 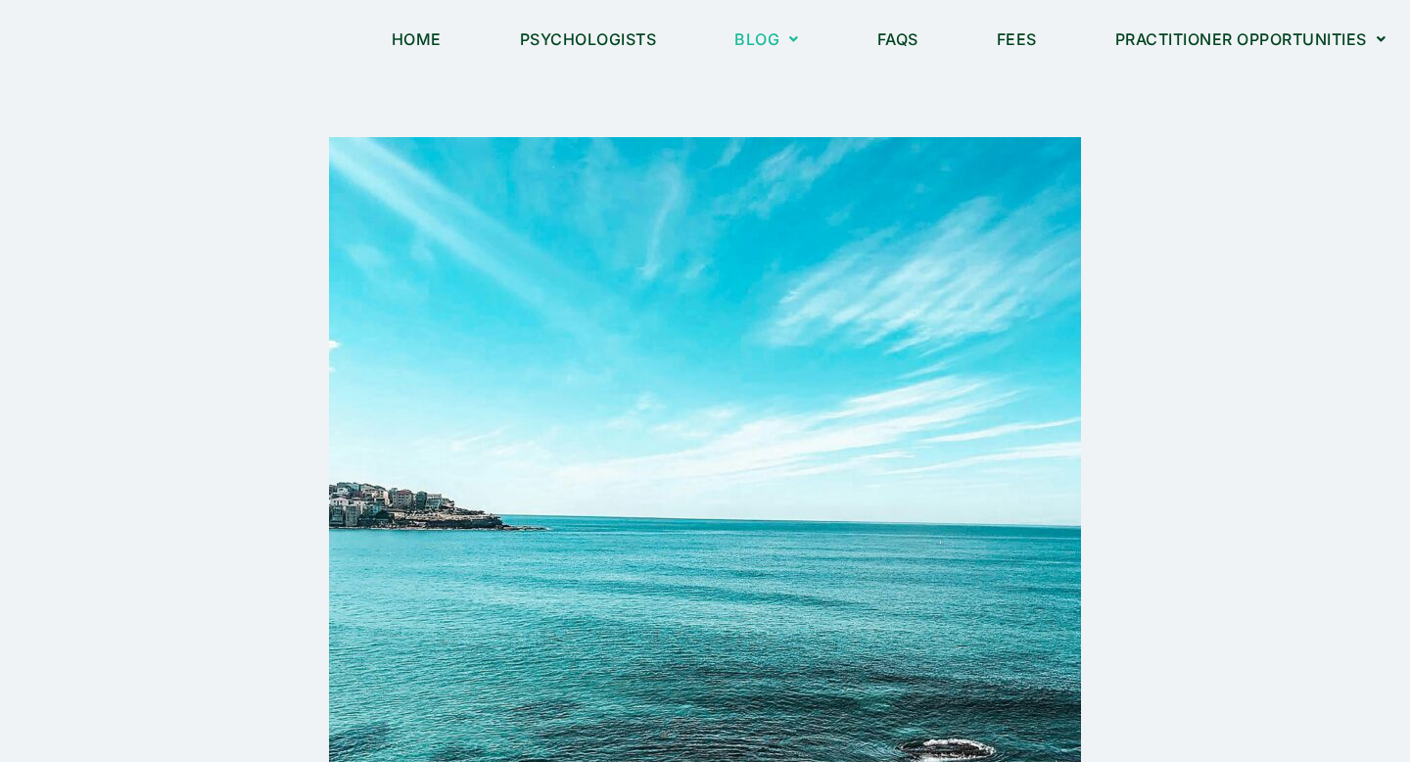 What do you see at coordinates (416, 39) in the screenshot?
I see `a: Home` at bounding box center [416, 39].